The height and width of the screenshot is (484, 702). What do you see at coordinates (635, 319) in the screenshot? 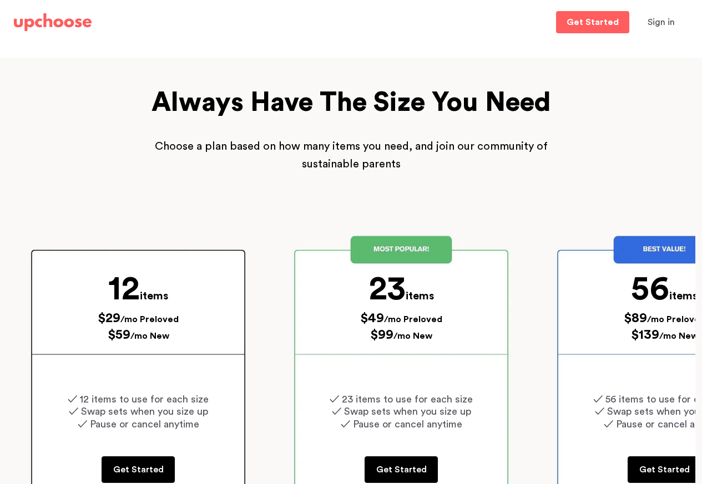
I see `span: $89` at bounding box center [635, 319].